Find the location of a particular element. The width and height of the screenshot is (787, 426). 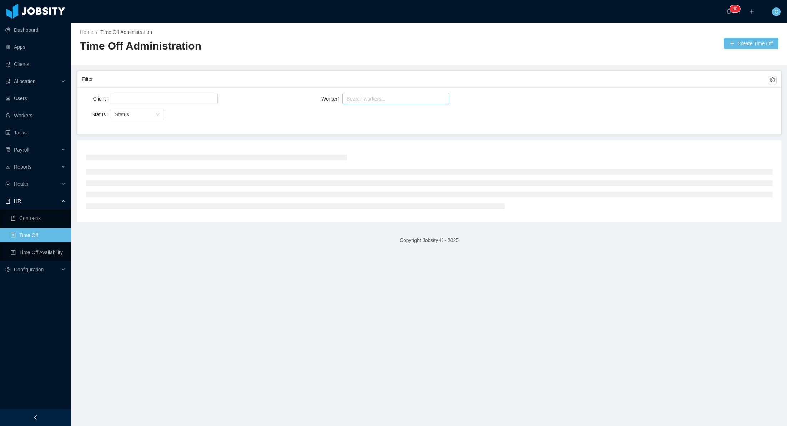

span: Allocation is located at coordinates (25, 81).